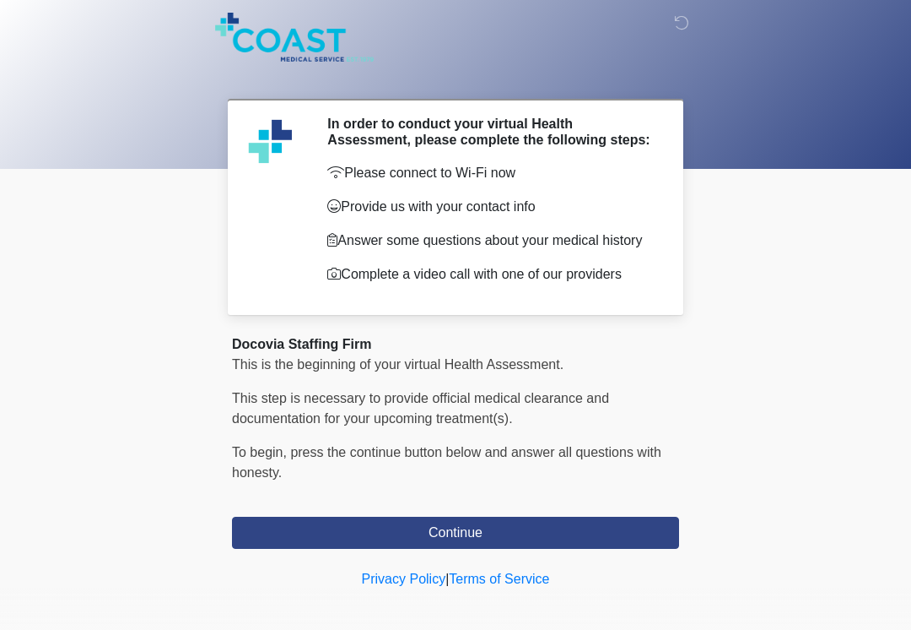  What do you see at coordinates (490, 173) in the screenshot?
I see `p: Please connect to Wi-Fi now` at bounding box center [490, 173].